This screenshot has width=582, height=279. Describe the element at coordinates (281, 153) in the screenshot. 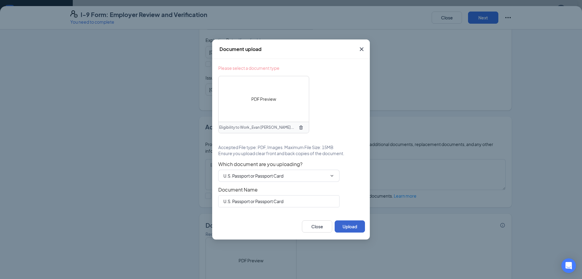

I see `span: Ensure you upload clear front and back copies of the document.` at that location.